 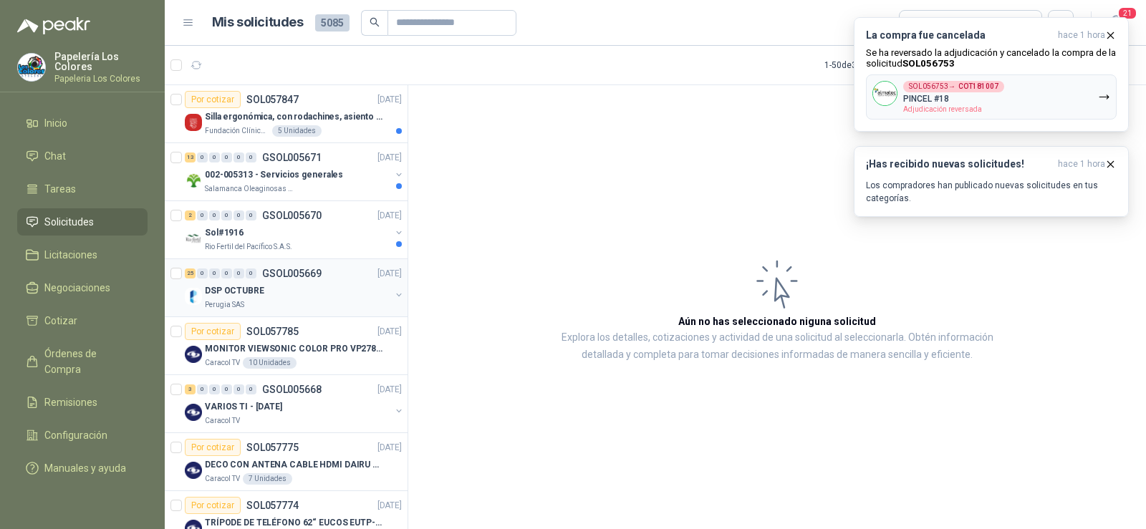 I want to click on div: 1 - 50 de 3279, so click(x=871, y=65).